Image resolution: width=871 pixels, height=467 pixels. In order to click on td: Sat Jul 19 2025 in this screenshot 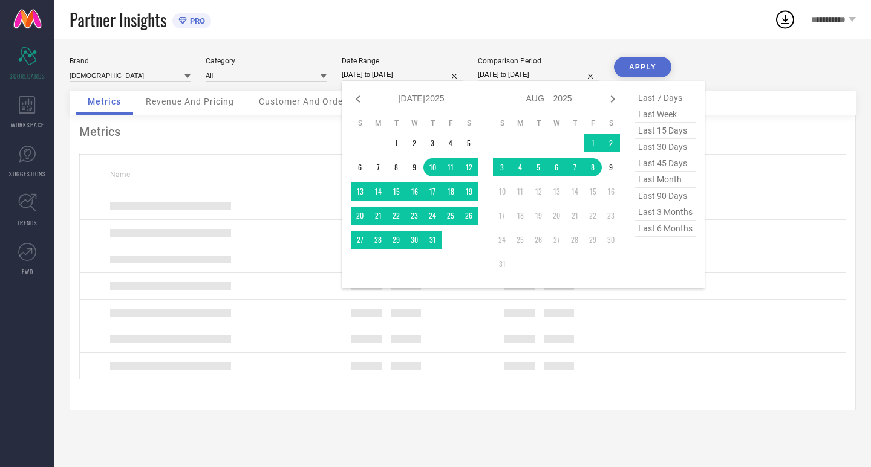, I will do `click(469, 192)`.